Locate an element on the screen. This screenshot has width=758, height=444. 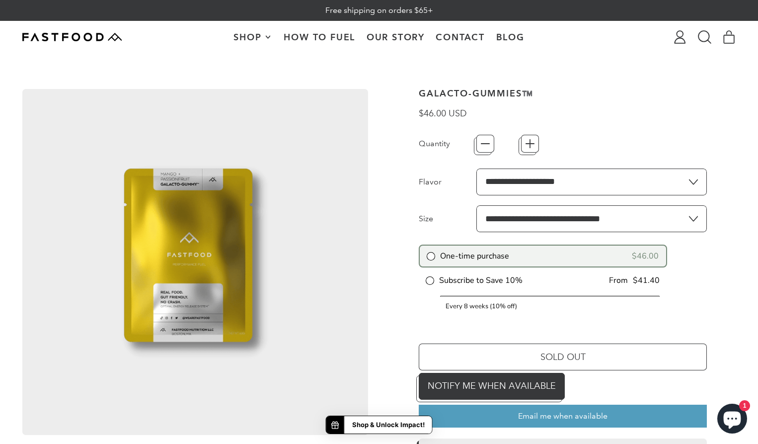
inbox-online-store-chat: Shopify online store chat is located at coordinates (732, 419).